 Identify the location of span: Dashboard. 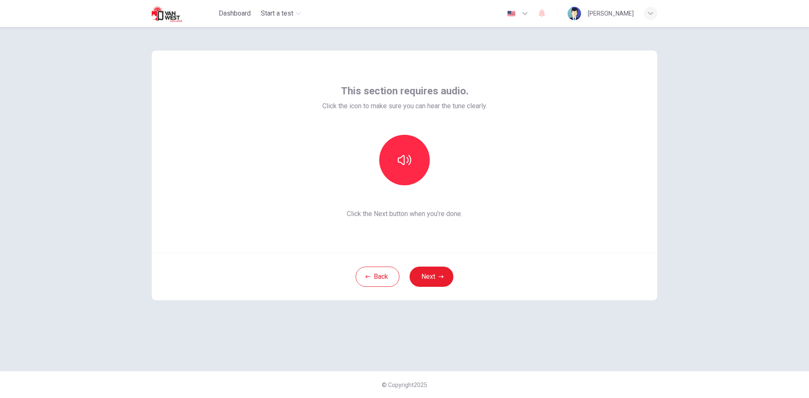
(235, 13).